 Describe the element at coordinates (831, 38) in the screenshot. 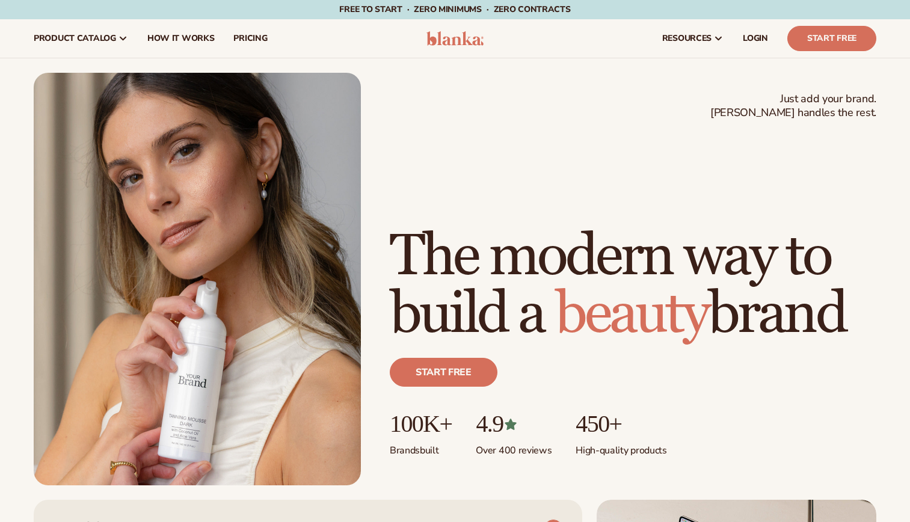

I see `a: Start Free` at that location.